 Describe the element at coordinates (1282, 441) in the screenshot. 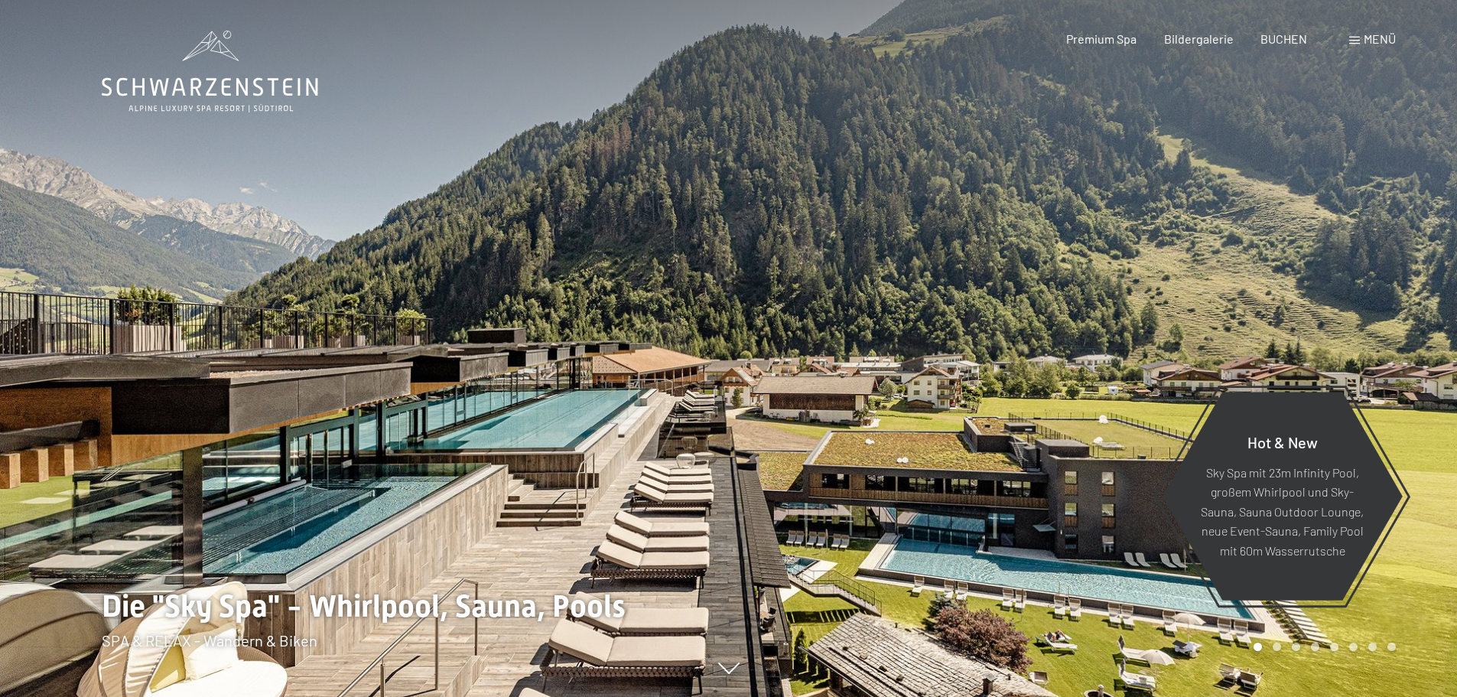

I see `span: Hot & New` at that location.